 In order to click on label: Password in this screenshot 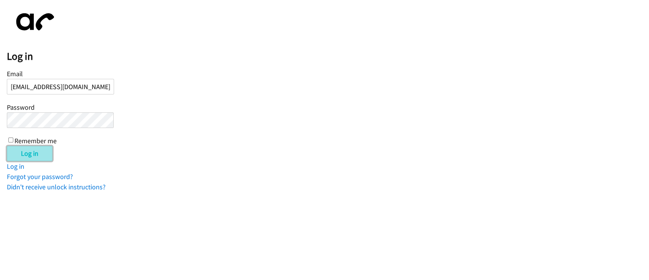, I will do `click(21, 107)`.